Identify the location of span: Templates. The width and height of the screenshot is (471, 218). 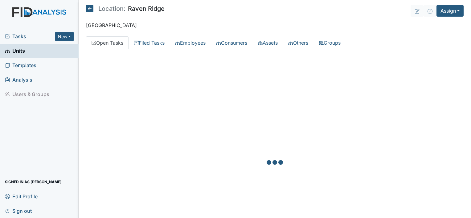
(21, 65).